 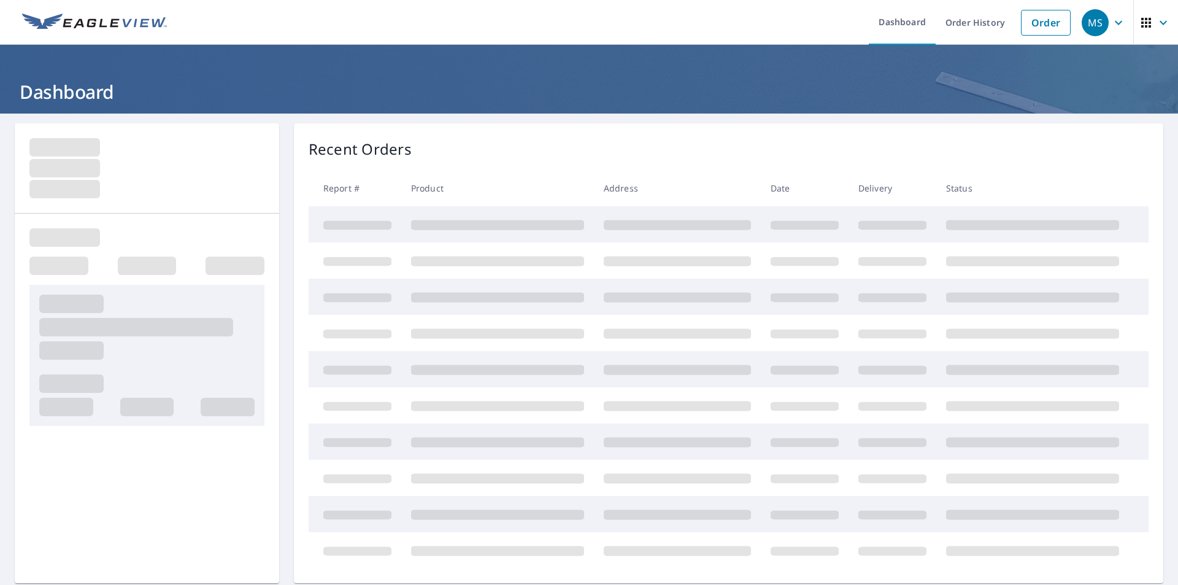 I want to click on h1: Dashboard, so click(x=589, y=91).